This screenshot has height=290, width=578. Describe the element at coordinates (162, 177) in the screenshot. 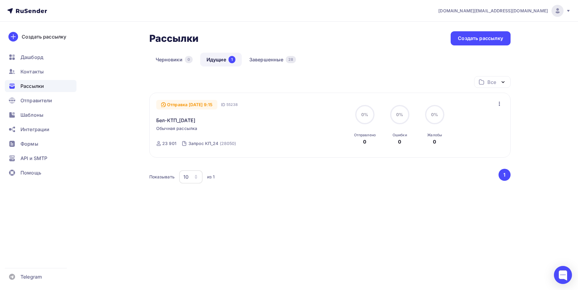

I see `div: Показывать` at that location.